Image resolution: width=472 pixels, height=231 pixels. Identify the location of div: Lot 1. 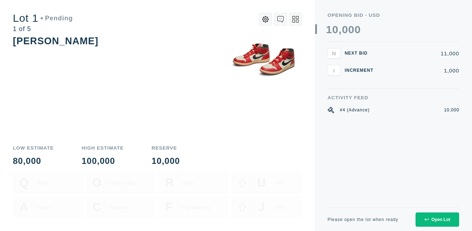
(43, 18).